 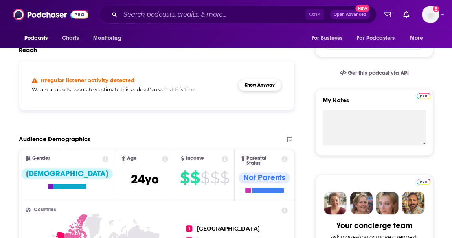 I want to click on span: Countries, so click(x=45, y=210).